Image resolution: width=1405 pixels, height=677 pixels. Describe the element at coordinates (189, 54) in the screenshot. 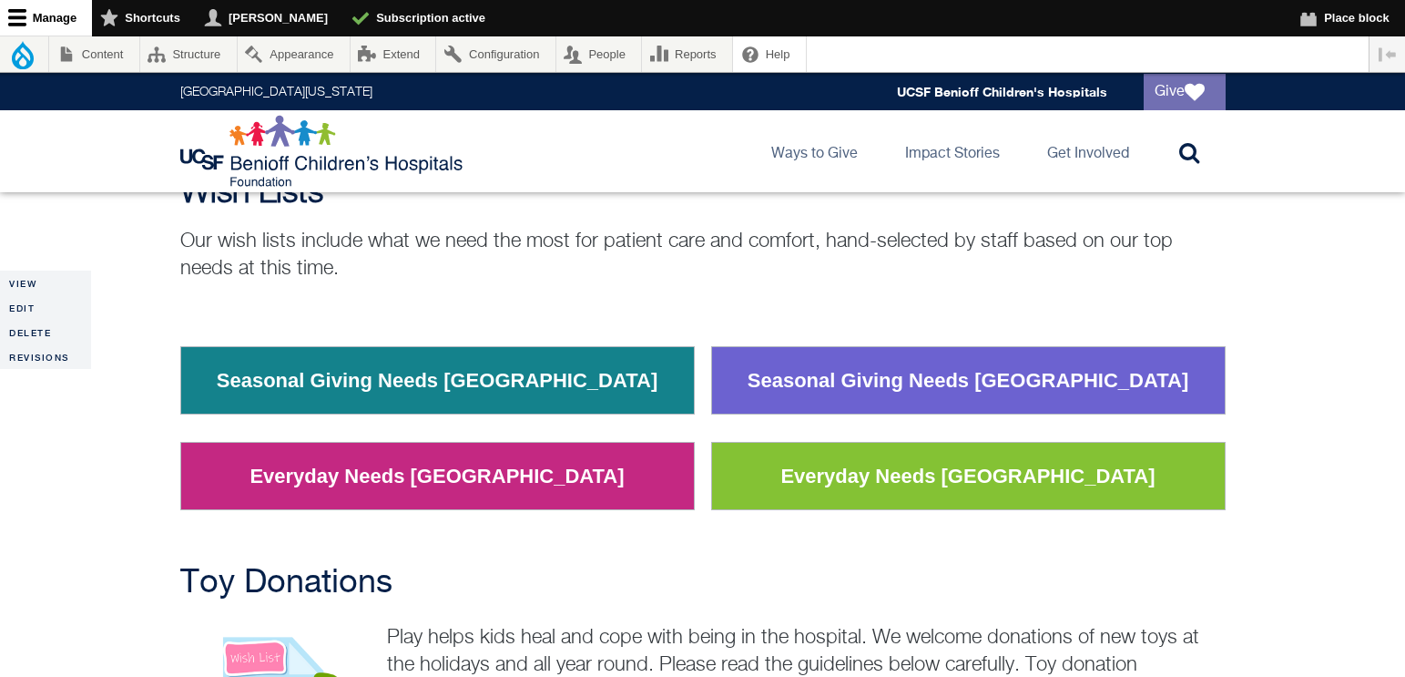

I see `a: Structure` at that location.